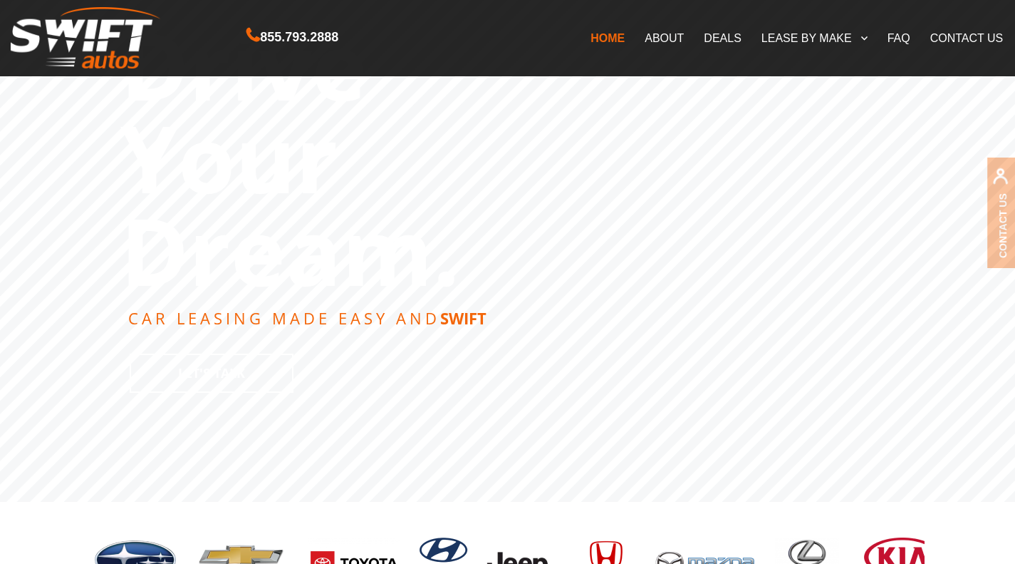 The width and height of the screenshot is (1015, 564). Describe the element at coordinates (463, 318) in the screenshot. I see `strong: SWIFT` at that location.